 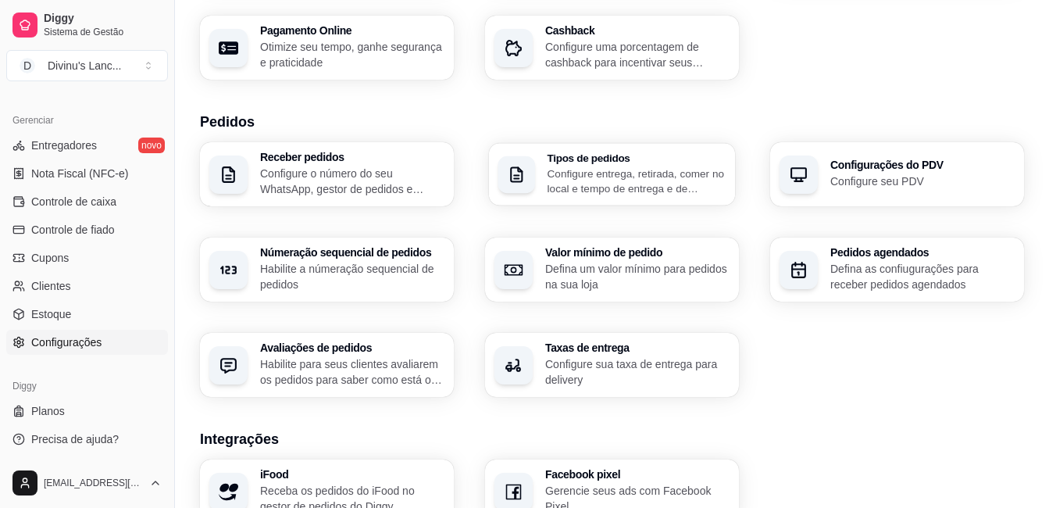 What do you see at coordinates (922, 252) in the screenshot?
I see `h3: Pedidos agendados` at bounding box center [922, 252].